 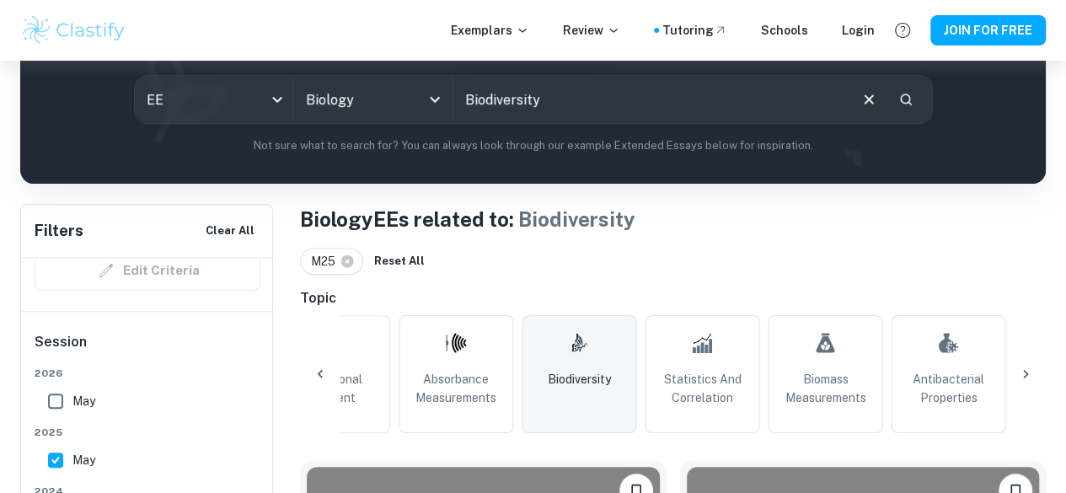 I want to click on div: Schools, so click(x=785, y=30).